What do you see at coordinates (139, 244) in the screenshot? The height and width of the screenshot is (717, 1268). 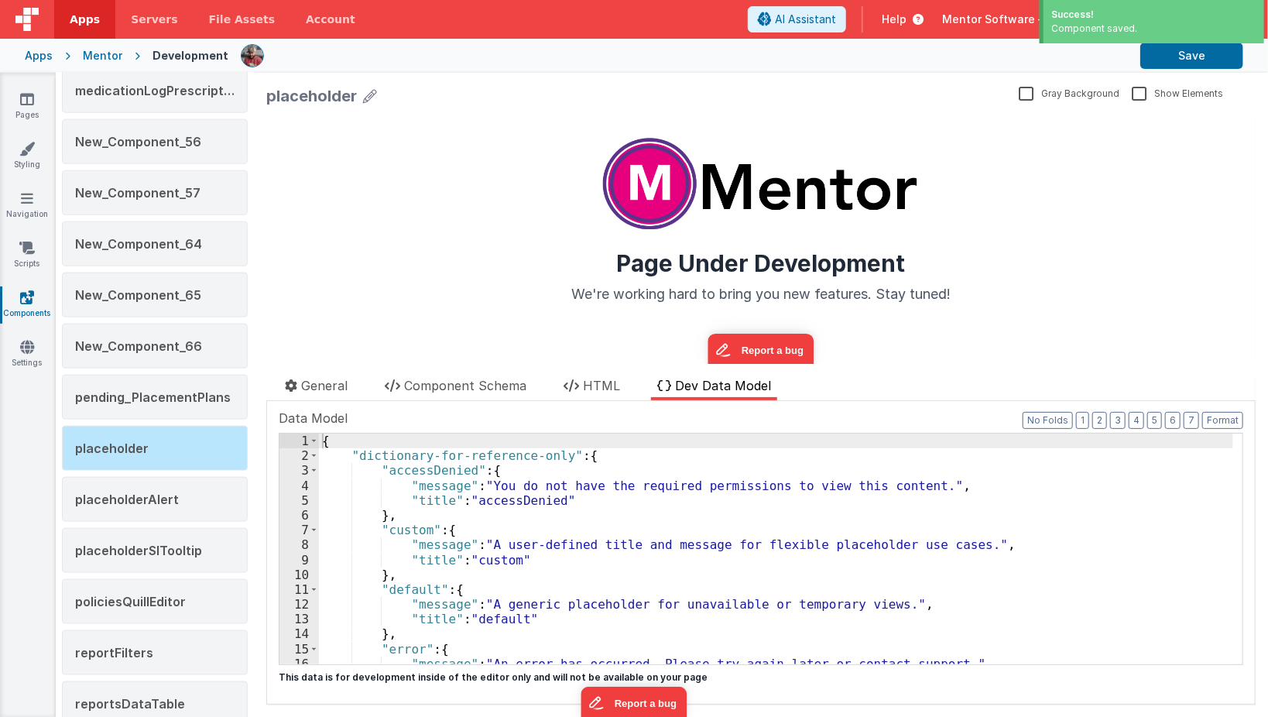 I see `span: New_Component_64` at bounding box center [139, 244].